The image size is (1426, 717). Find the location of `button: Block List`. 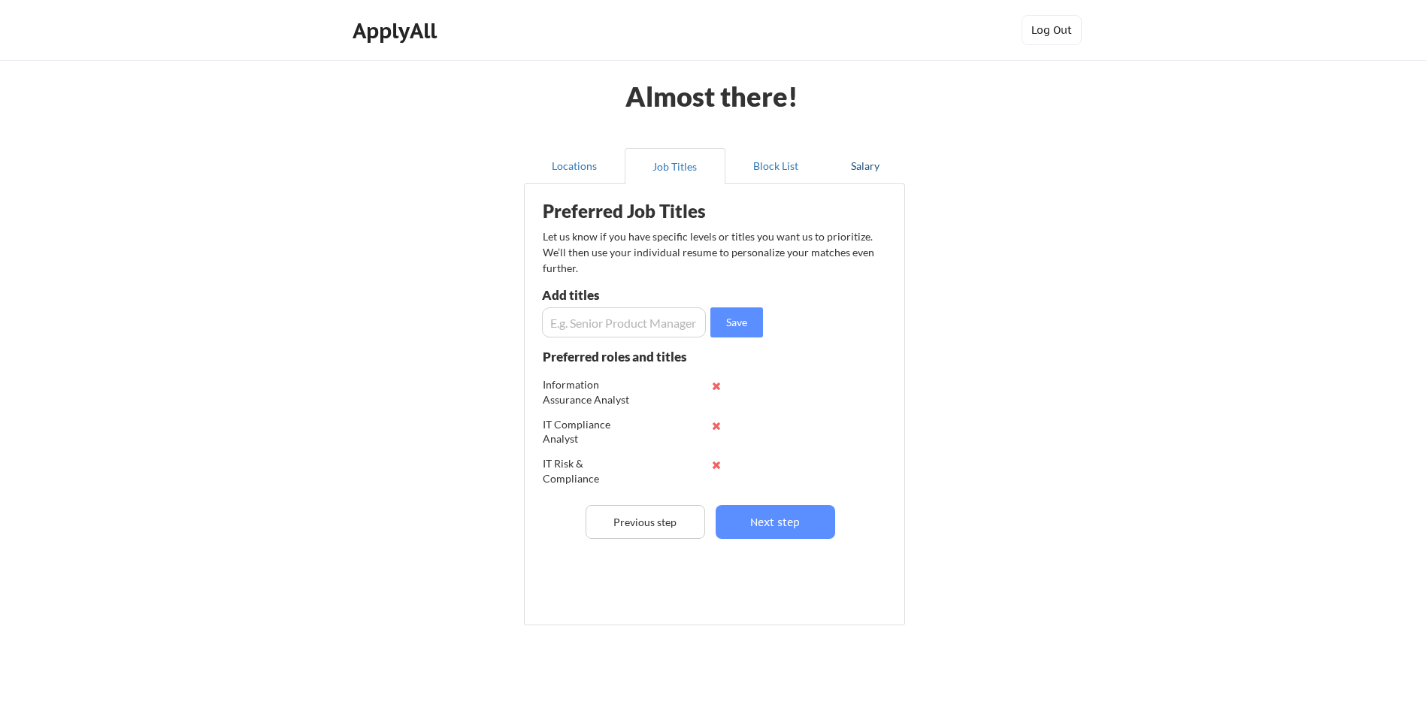

button: Block List is located at coordinates (776, 166).